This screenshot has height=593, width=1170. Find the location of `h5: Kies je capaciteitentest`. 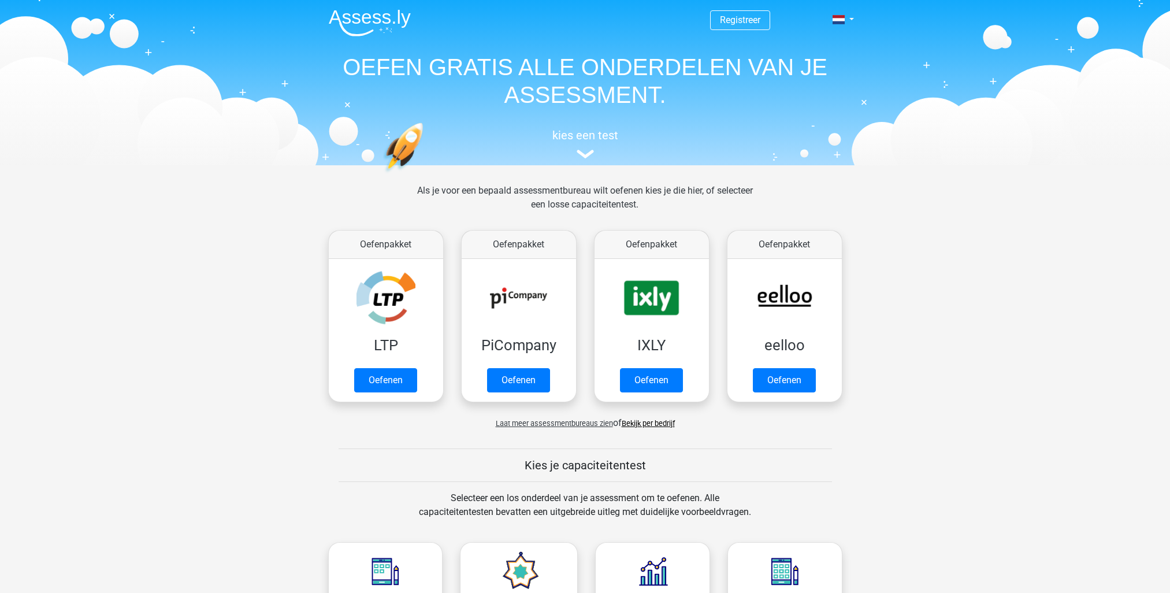

h5: Kies je capaciteitentest is located at coordinates (585, 465).